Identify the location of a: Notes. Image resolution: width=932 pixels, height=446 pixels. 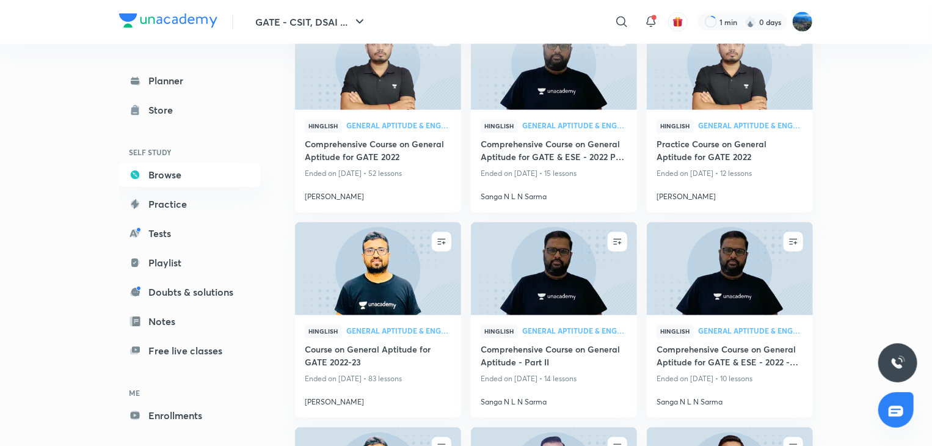
(190, 321).